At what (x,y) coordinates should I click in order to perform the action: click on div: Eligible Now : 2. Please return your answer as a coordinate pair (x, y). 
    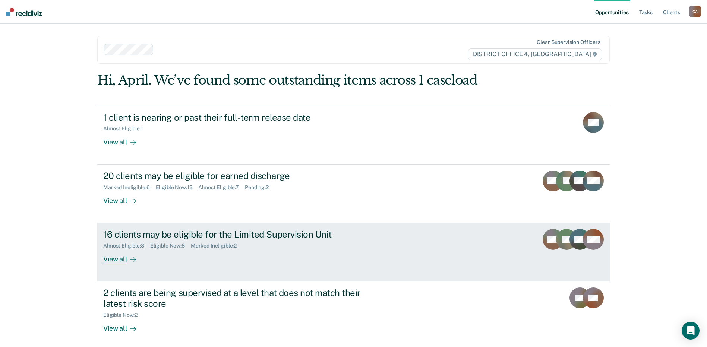
    Looking at the image, I should click on (123, 315).